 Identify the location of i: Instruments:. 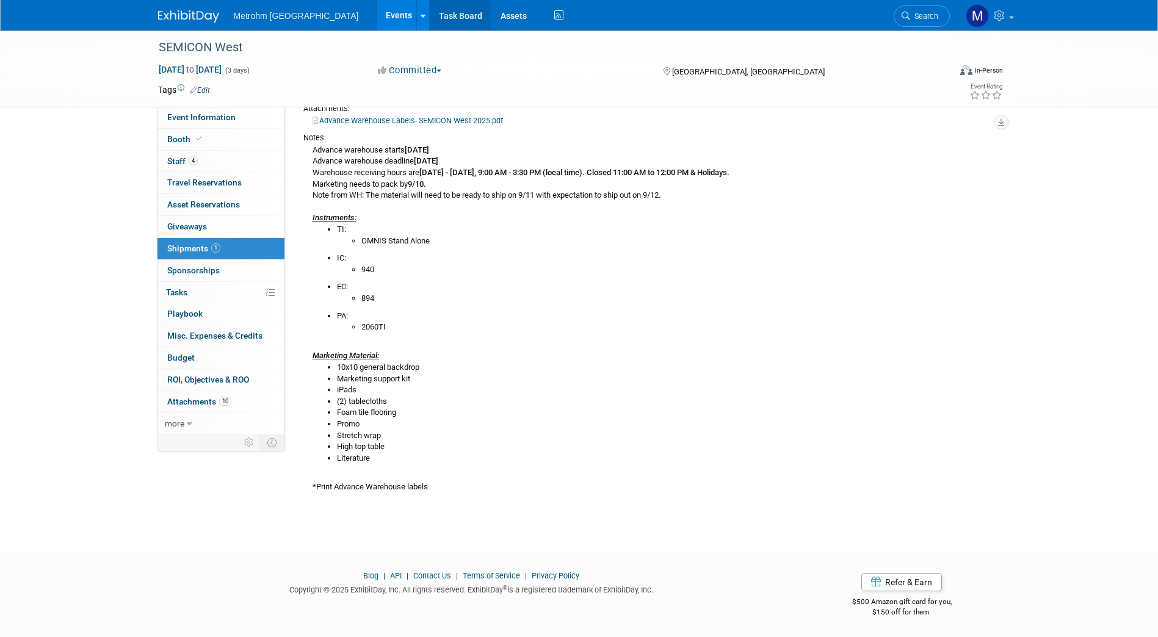
(334, 217).